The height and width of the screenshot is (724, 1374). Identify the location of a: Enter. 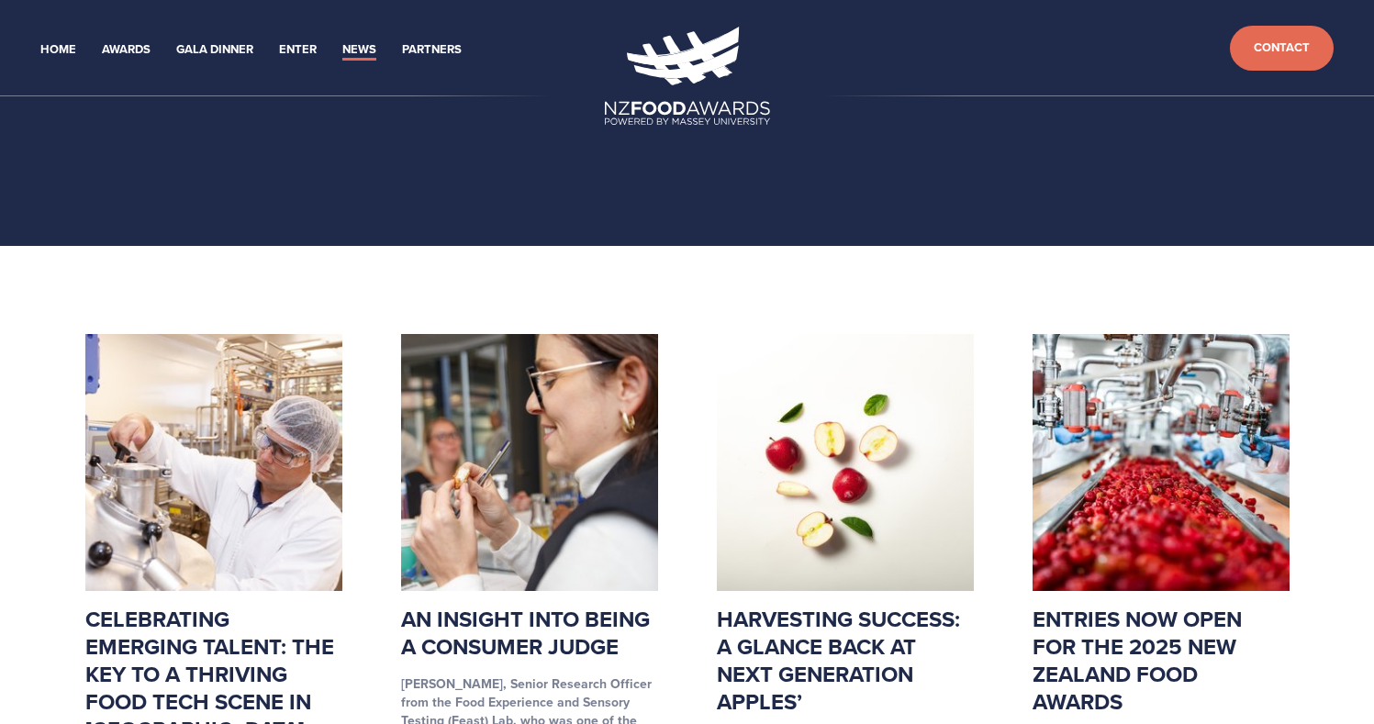
(297, 50).